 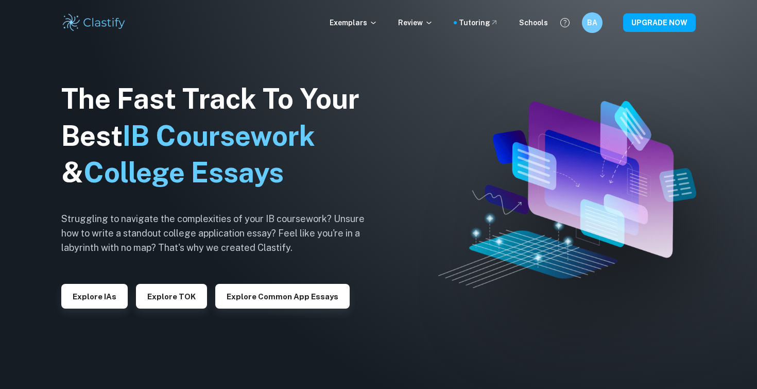 I want to click on p: Review, so click(x=416, y=23).